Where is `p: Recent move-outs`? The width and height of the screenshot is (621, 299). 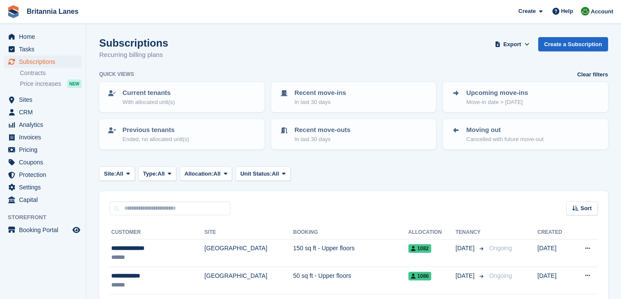
p: Recent move-outs is located at coordinates (322, 130).